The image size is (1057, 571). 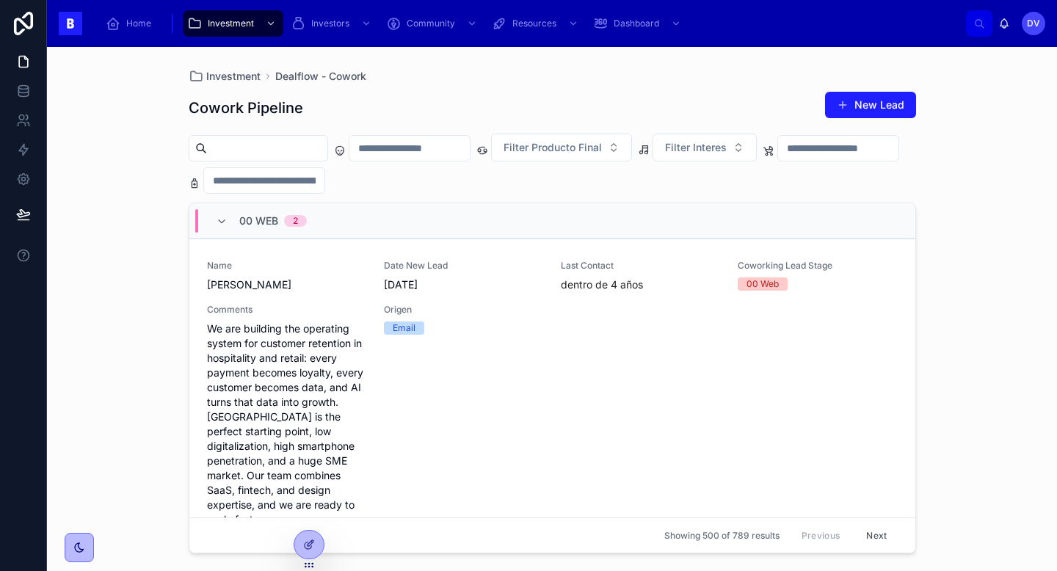 What do you see at coordinates (537, 23) in the screenshot?
I see `a: Resources` at bounding box center [537, 23].